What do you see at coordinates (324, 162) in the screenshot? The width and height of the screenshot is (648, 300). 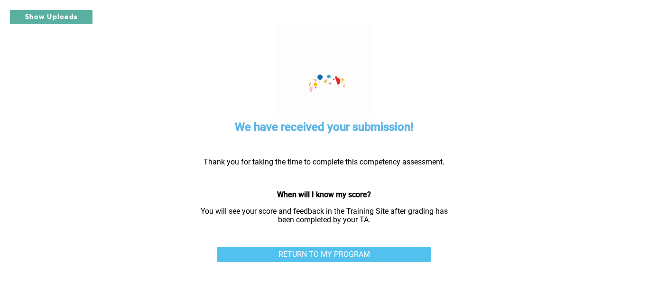 I see `p: Thank you for taking the time to complete this competency assessment.` at bounding box center [324, 162].